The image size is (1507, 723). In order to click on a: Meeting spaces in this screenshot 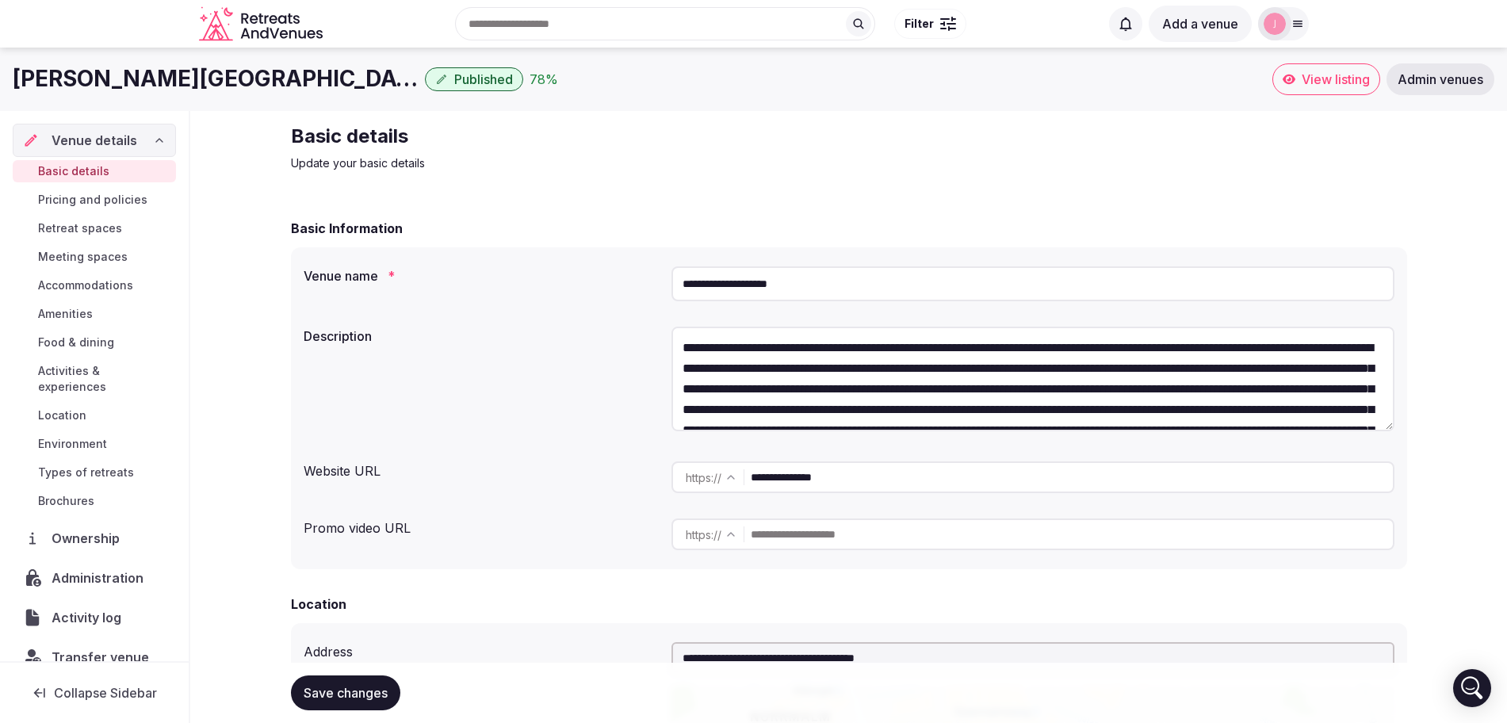, I will do `click(94, 257)`.